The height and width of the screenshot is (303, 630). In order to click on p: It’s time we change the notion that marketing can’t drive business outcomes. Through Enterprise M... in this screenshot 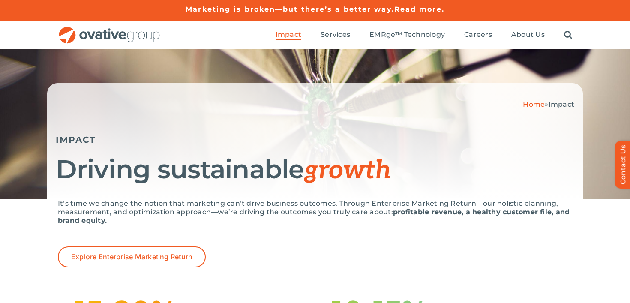, I will do `click(315, 212)`.